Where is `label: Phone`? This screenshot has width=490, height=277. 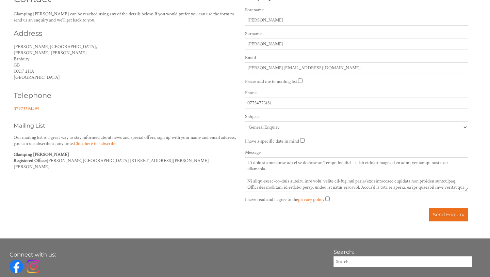
label: Phone is located at coordinates (357, 93).